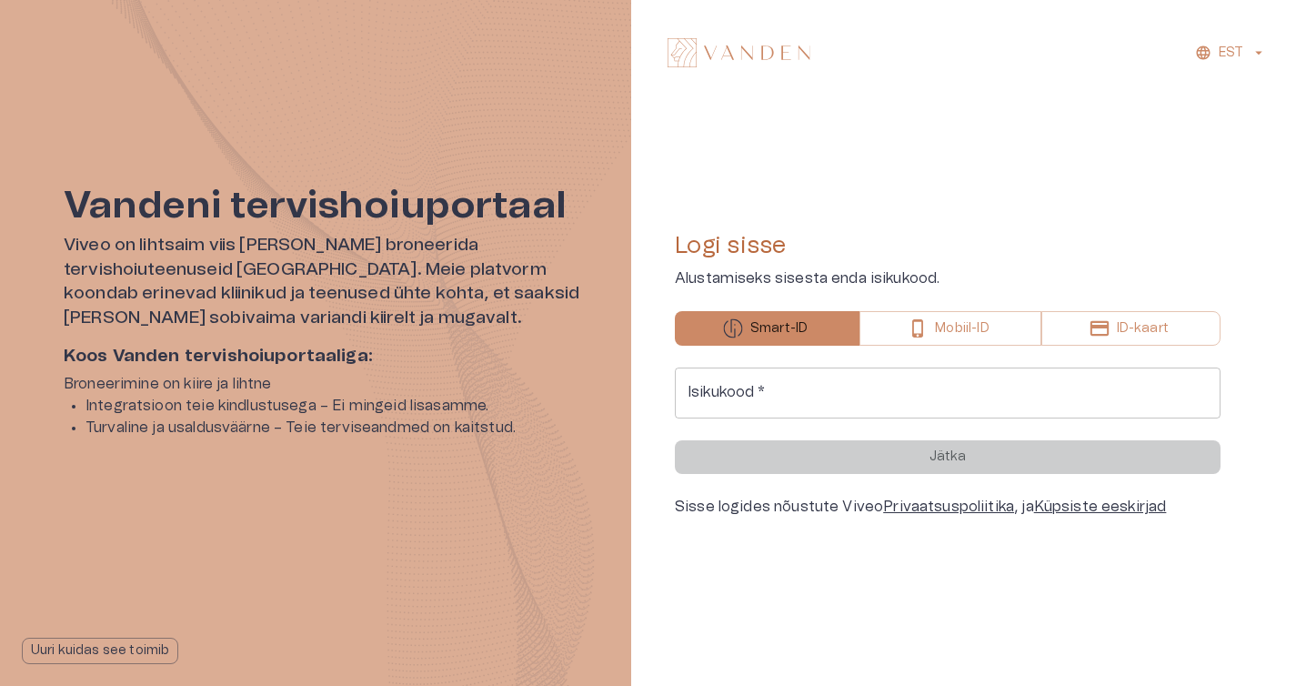  Describe the element at coordinates (950, 328) in the screenshot. I see `button: Mobiil-ID` at that location.